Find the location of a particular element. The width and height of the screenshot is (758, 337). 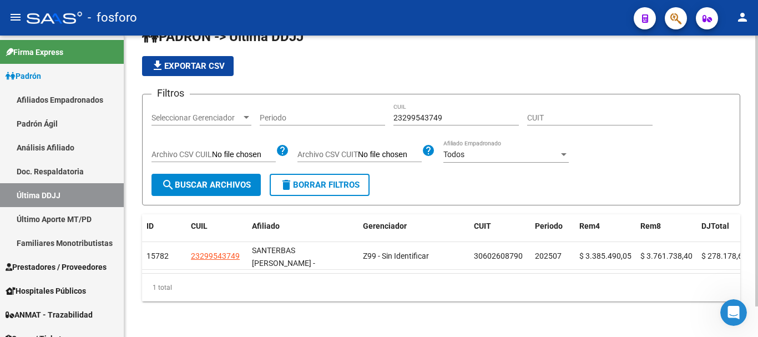

span: Afiliado is located at coordinates (266, 226).